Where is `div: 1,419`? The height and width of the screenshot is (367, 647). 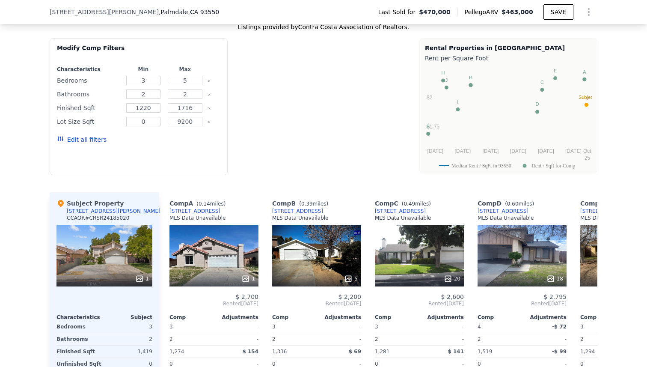
div: 1,419 is located at coordinates (129, 351).